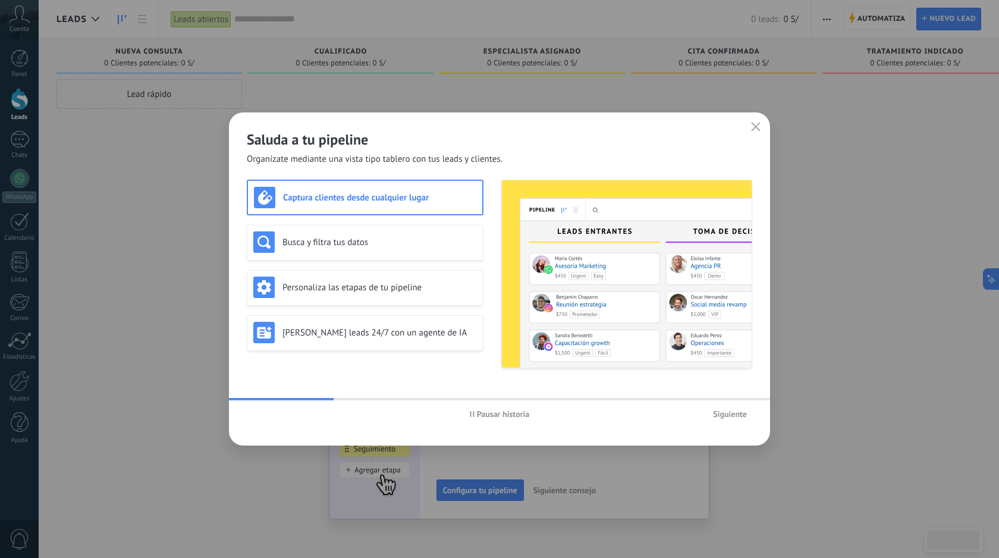  What do you see at coordinates (730, 414) in the screenshot?
I see `button: Siguiente` at bounding box center [730, 414].